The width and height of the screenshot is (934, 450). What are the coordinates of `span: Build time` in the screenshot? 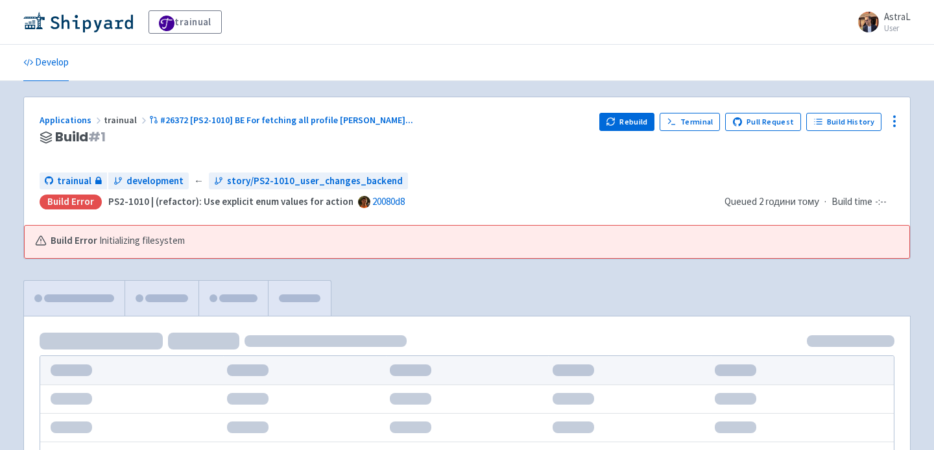 It's located at (852, 202).